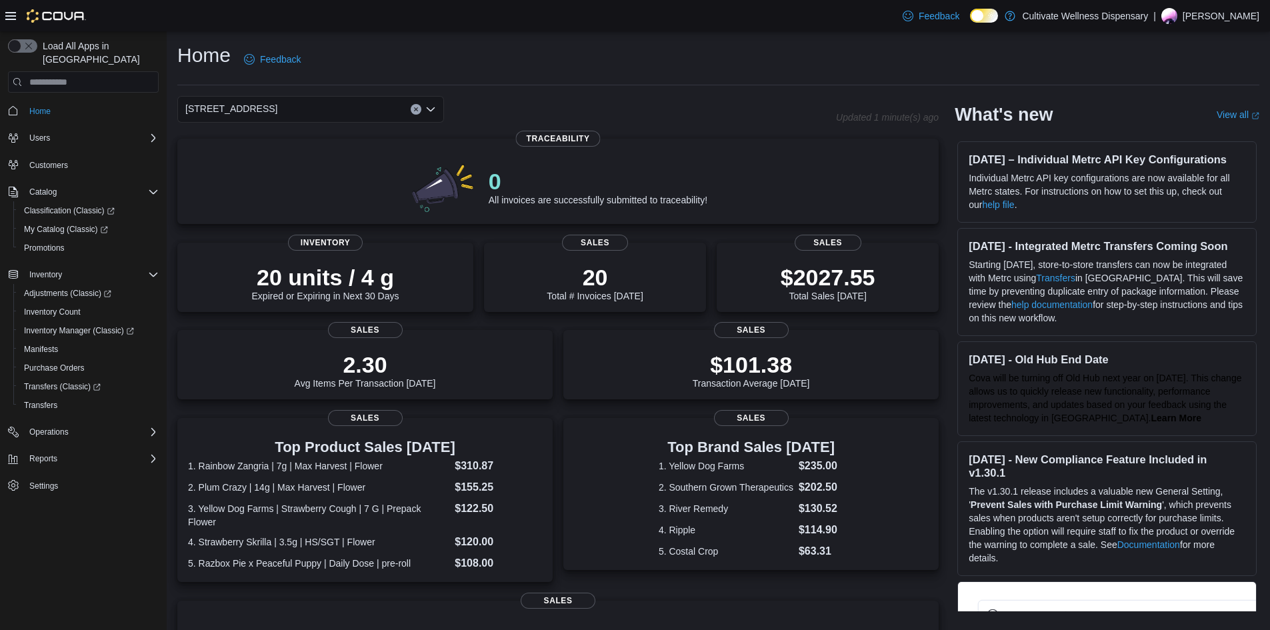 The height and width of the screenshot is (630, 1270). What do you see at coordinates (1107, 191) in the screenshot?
I see `p: Individual Metrc API key configurations are now available for all Metrc states. For instructions ...` at bounding box center [1107, 191].